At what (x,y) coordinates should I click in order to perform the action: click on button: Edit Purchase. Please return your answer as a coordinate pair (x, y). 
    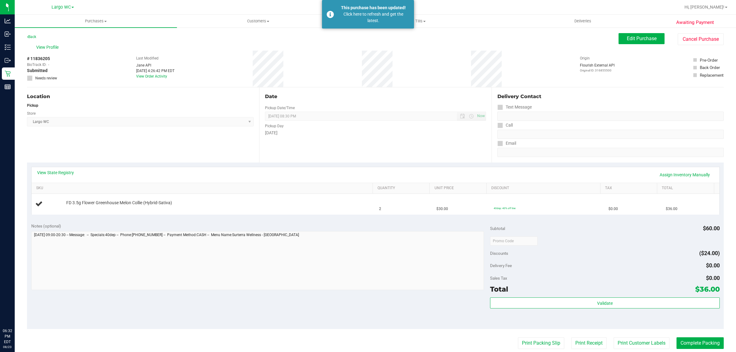
    Looking at the image, I should click on (641, 39).